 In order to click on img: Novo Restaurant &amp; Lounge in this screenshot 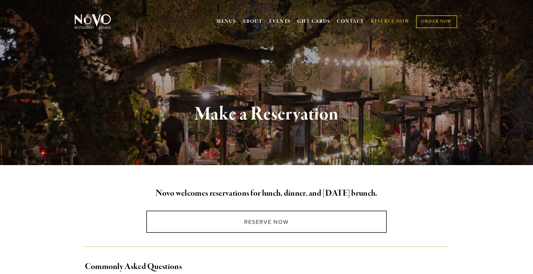, I will do `click(93, 22)`.